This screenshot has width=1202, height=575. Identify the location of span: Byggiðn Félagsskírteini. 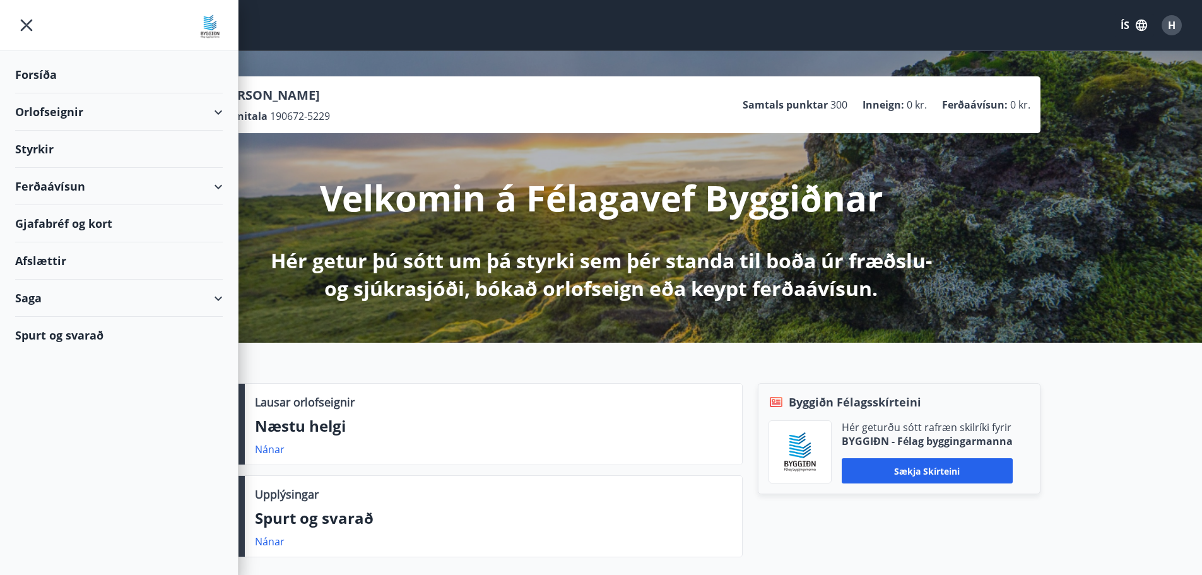
(855, 402).